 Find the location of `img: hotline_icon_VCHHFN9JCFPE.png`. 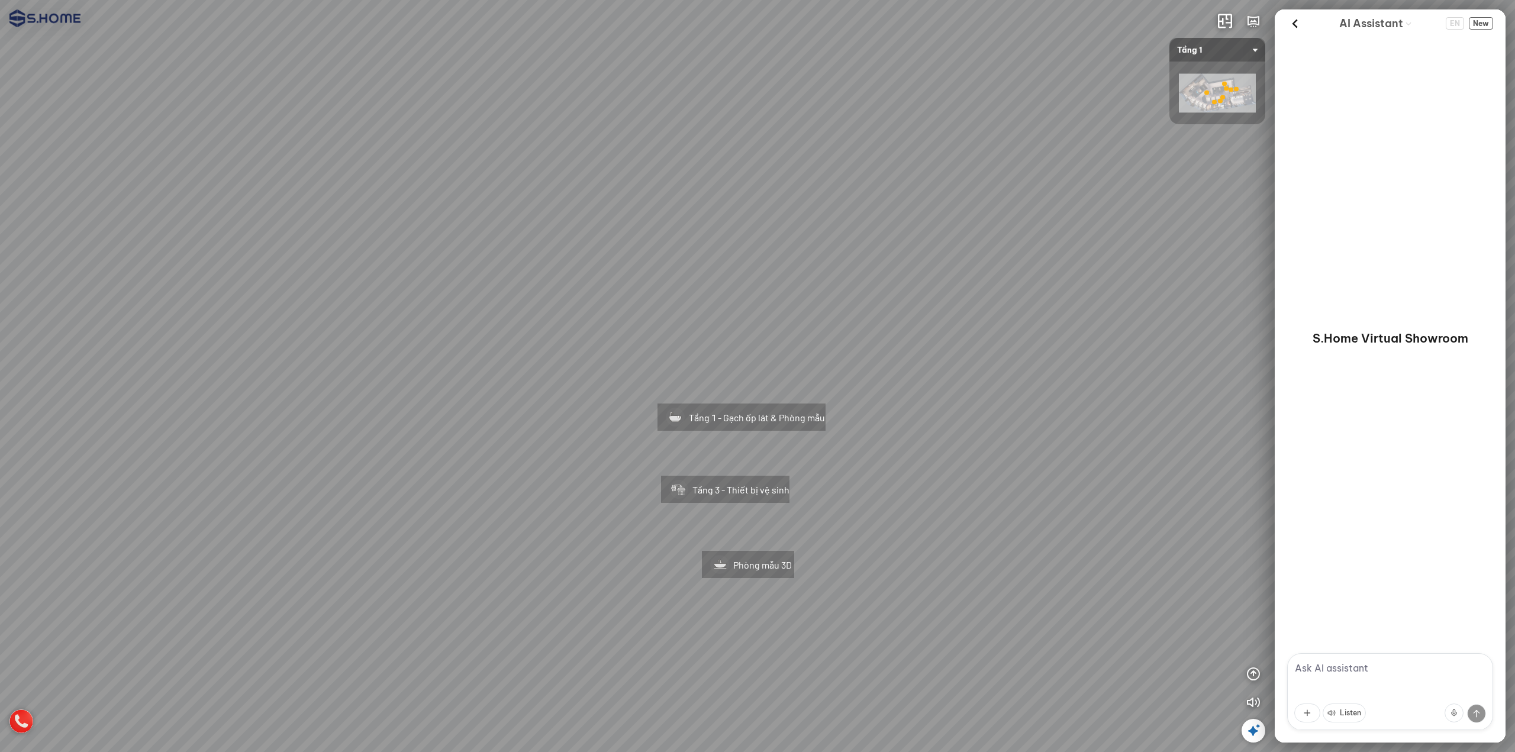

img: hotline_icon_VCHHFN9JCFPE.png is located at coordinates (21, 721).